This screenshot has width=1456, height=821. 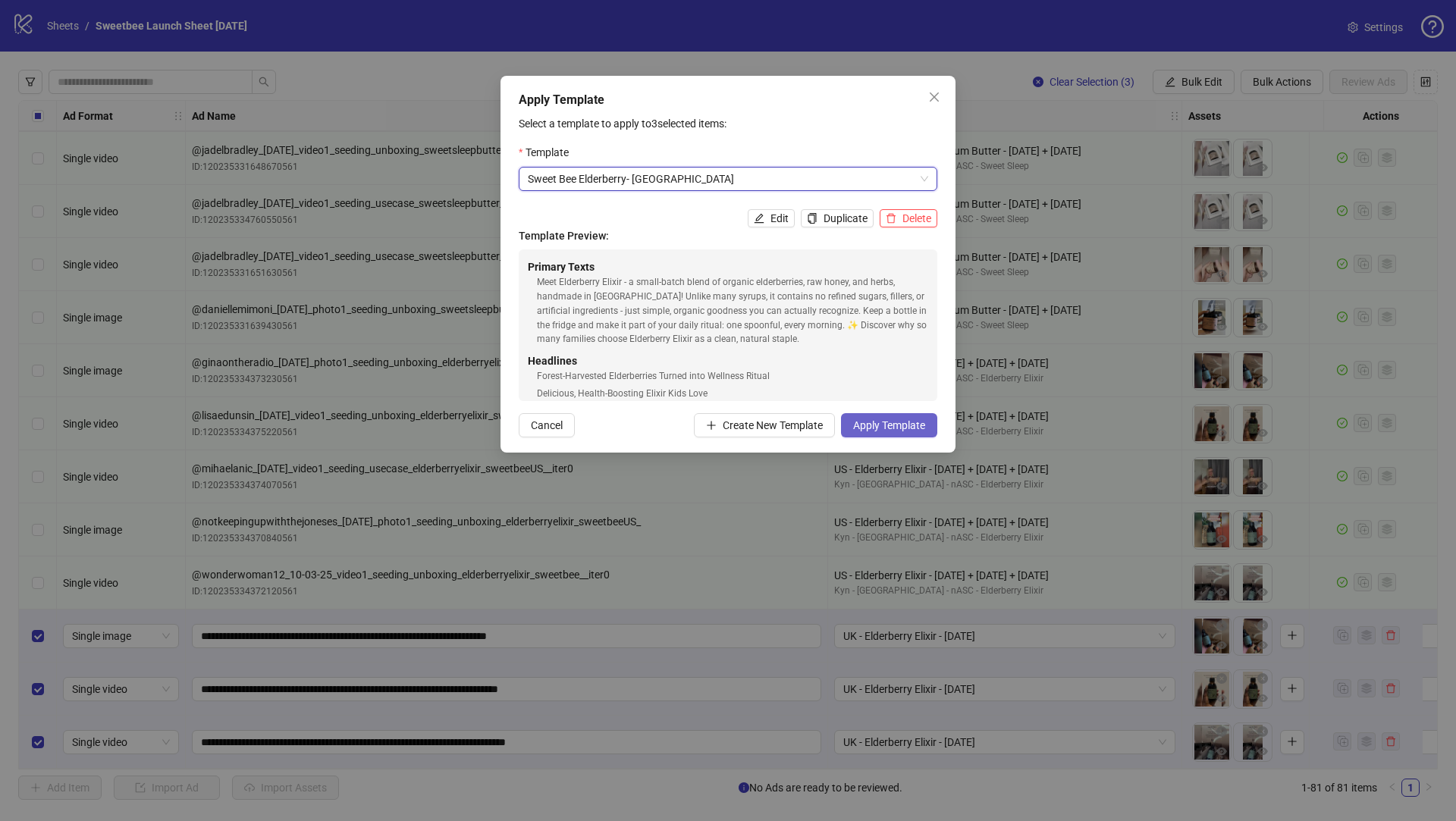 What do you see at coordinates (711, 426) in the screenshot?
I see `span: plus` at bounding box center [711, 426].